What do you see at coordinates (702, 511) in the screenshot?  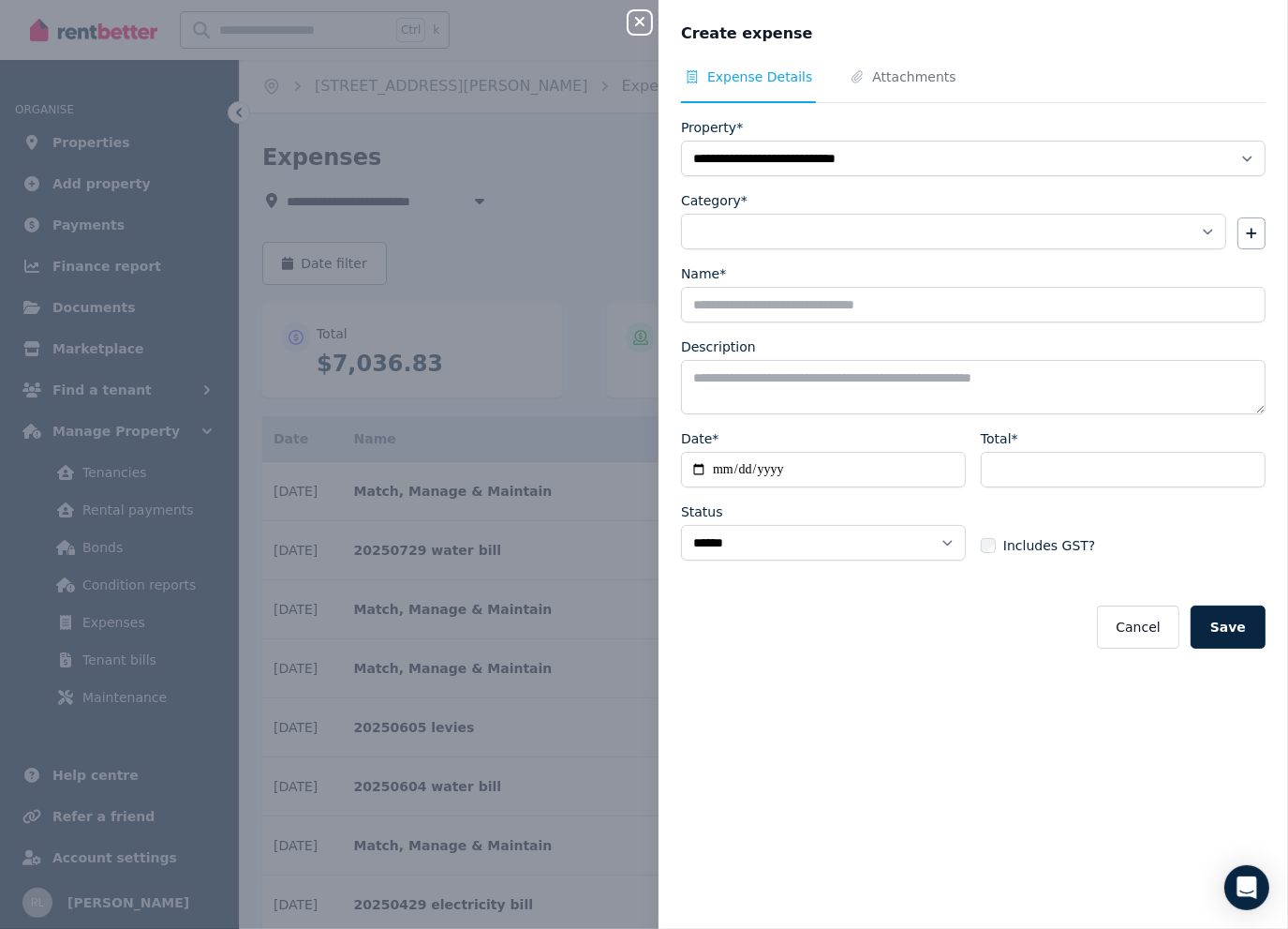 I see `label: Status` at bounding box center [702, 511].